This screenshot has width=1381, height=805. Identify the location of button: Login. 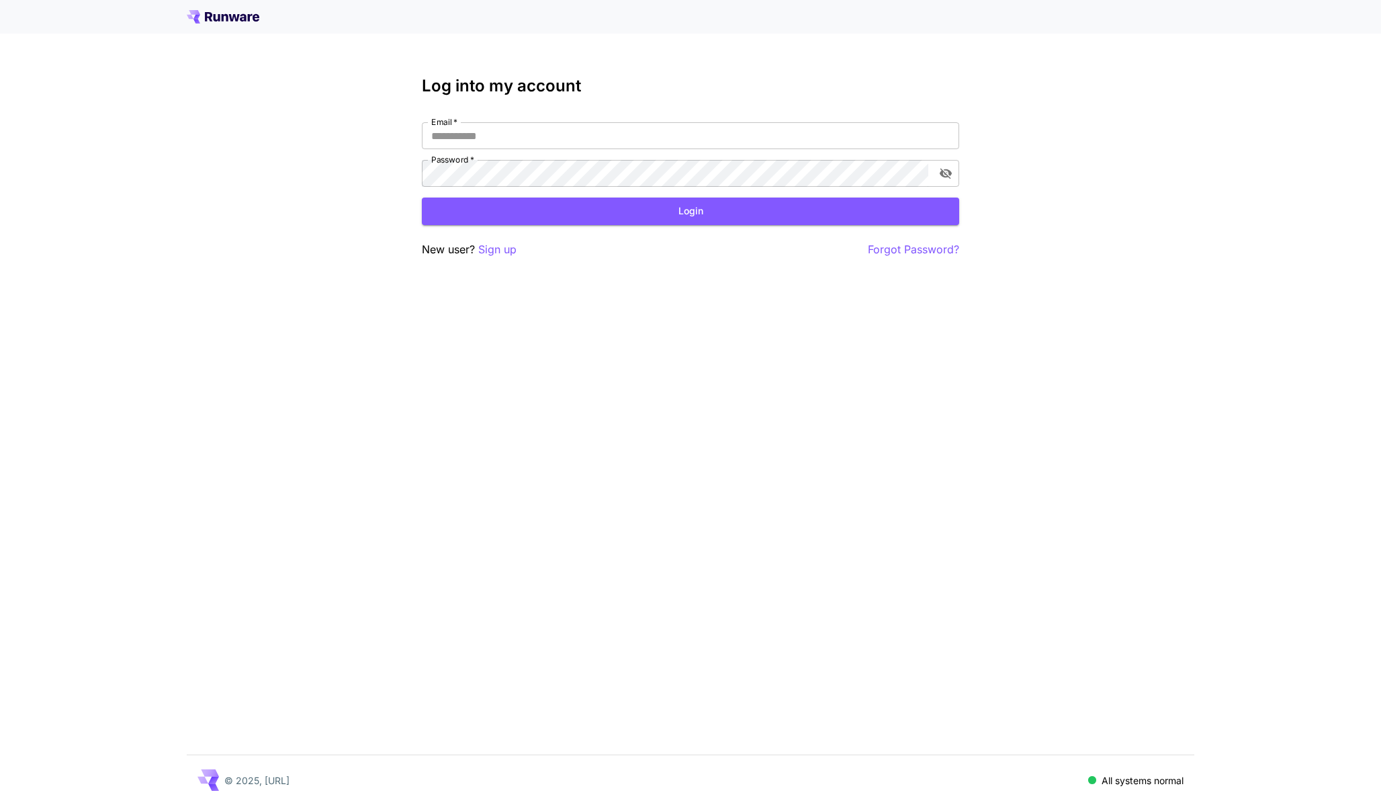
(691, 211).